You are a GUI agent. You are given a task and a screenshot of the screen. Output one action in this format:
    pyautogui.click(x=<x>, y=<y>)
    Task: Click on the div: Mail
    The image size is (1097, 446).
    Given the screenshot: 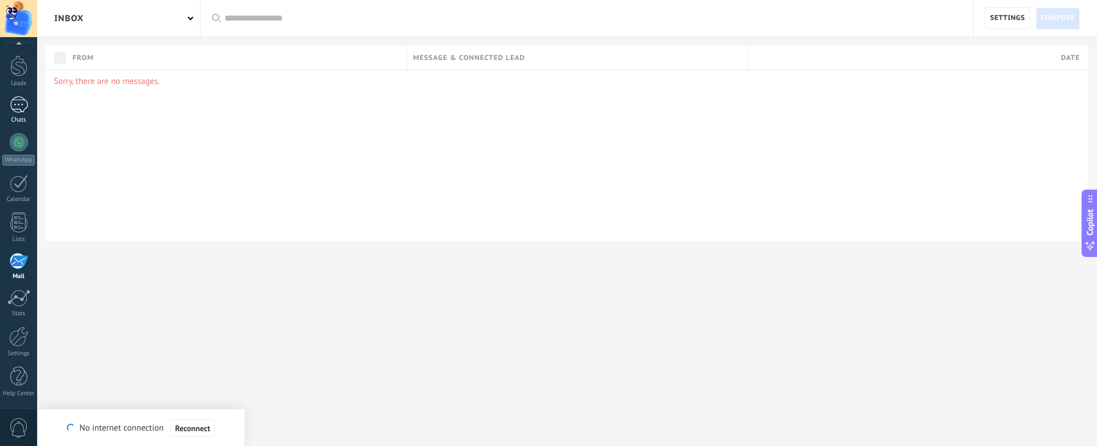 What is the action you would take?
    pyautogui.click(x=19, y=277)
    